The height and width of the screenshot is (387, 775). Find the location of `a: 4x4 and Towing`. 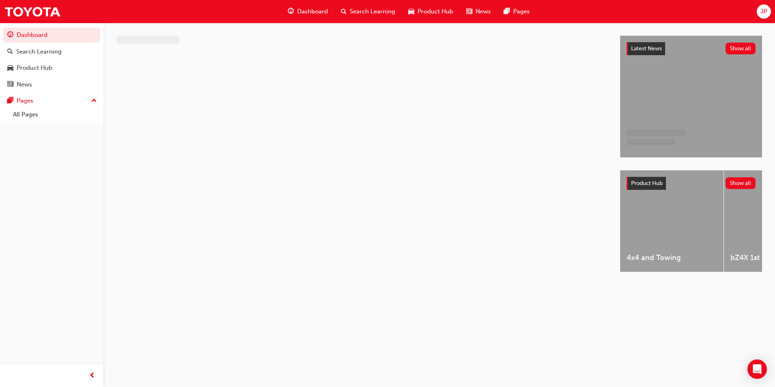

a: 4x4 and Towing is located at coordinates (672, 221).